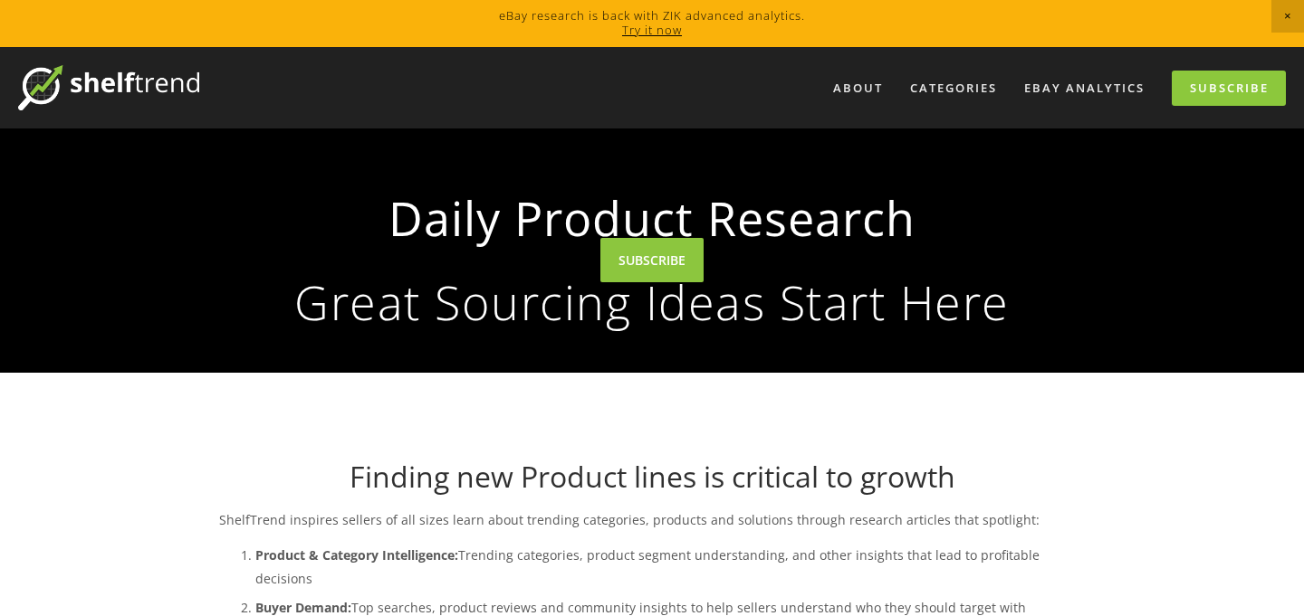 This screenshot has height=616, width=1304. I want to click on a: eBay Analytics, so click(1084, 88).